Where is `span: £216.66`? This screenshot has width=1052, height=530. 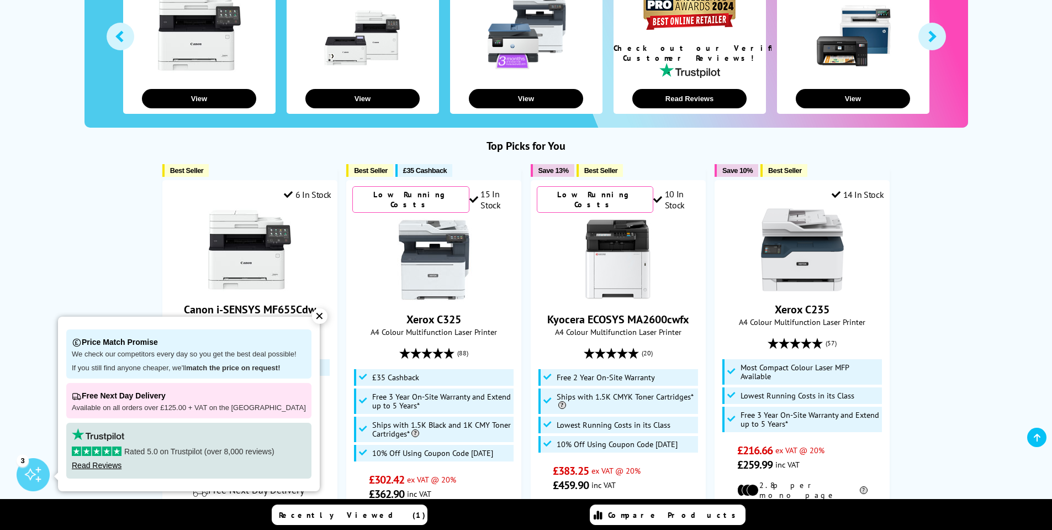 span: £216.66 is located at coordinates (755, 450).